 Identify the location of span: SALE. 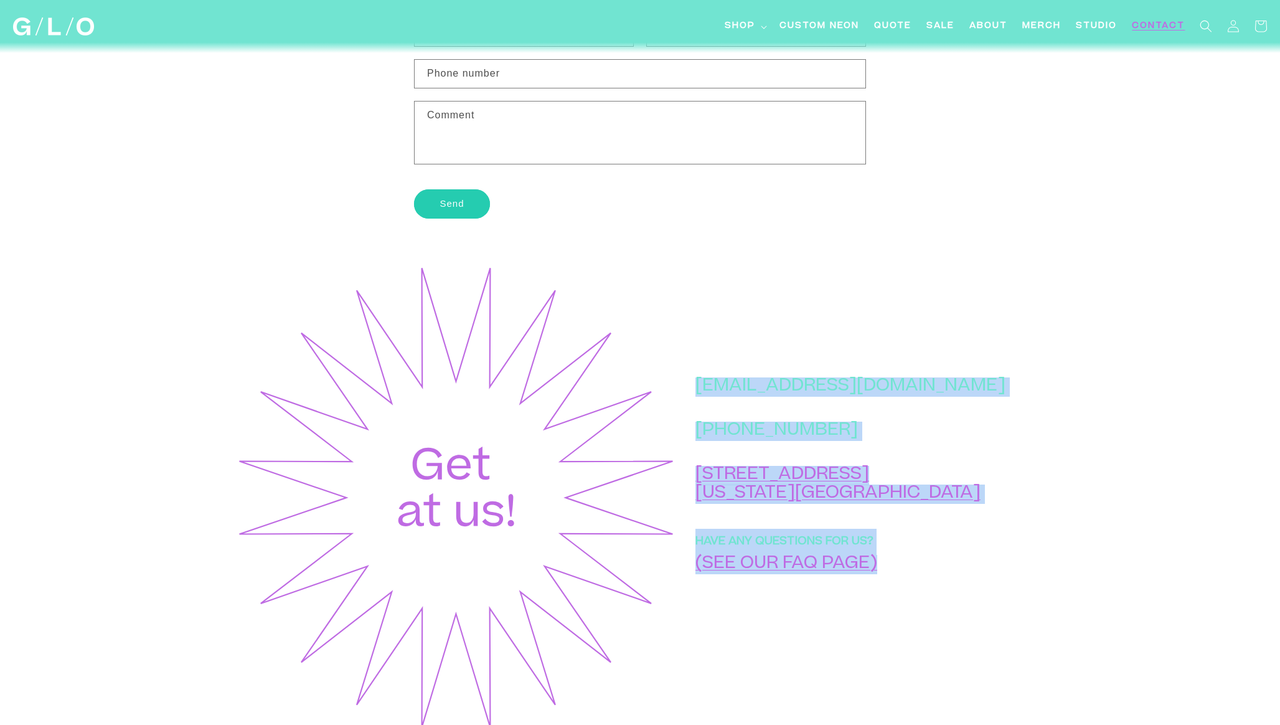
(940, 26).